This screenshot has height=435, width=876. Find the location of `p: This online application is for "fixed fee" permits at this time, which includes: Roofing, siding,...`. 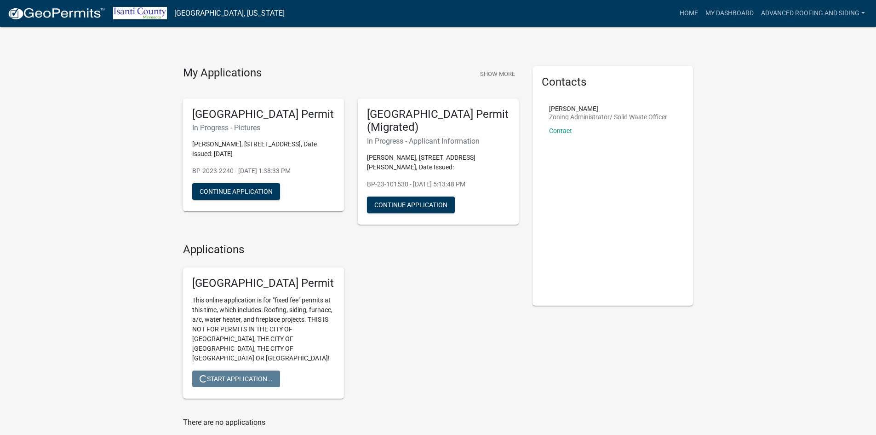

p: This online application is for "fixed fee" permits at this time, which includes: Roofing, siding,... is located at coordinates (263, 329).